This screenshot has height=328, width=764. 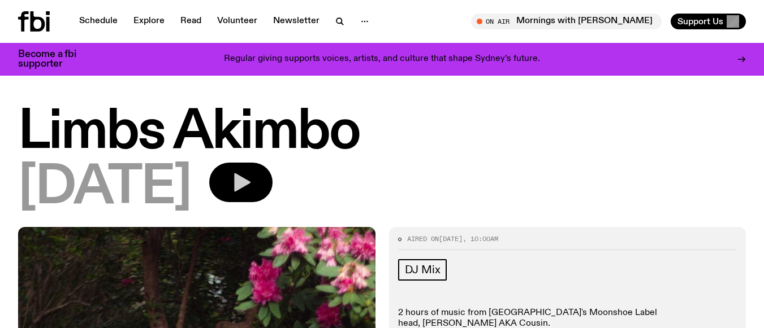 What do you see at coordinates (382, 133) in the screenshot?
I see `h1: Limbs Akimbo` at bounding box center [382, 133].